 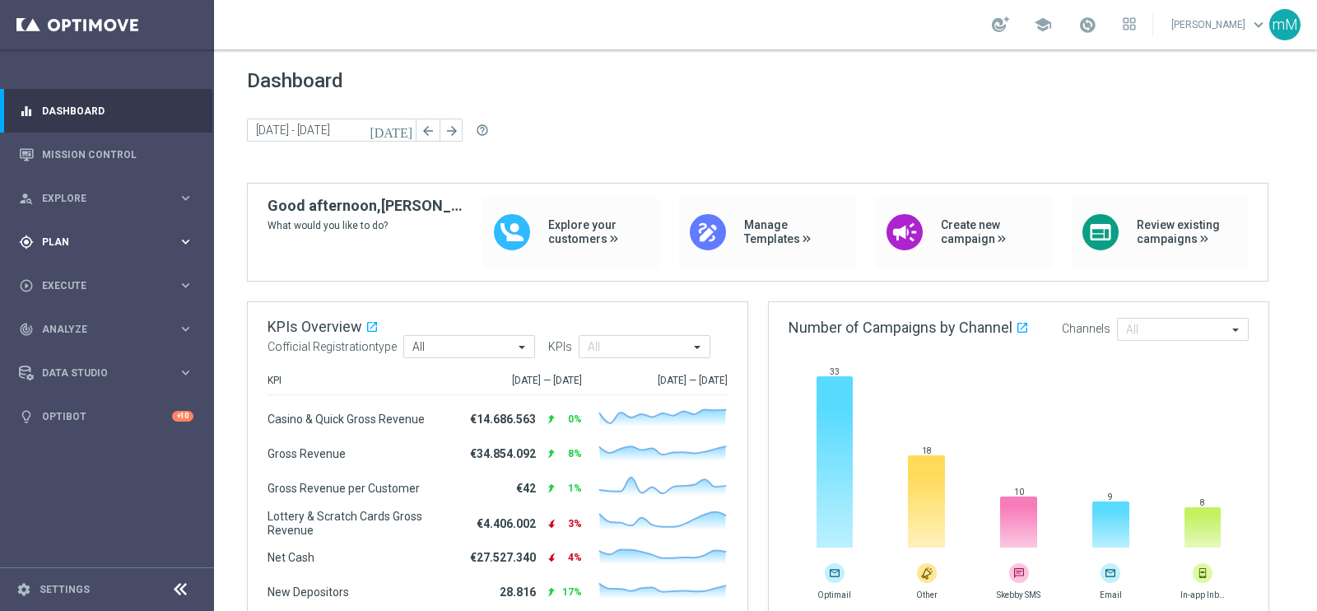 What do you see at coordinates (106, 111) in the screenshot?
I see `button: equalizer Dashboard` at bounding box center [106, 111].